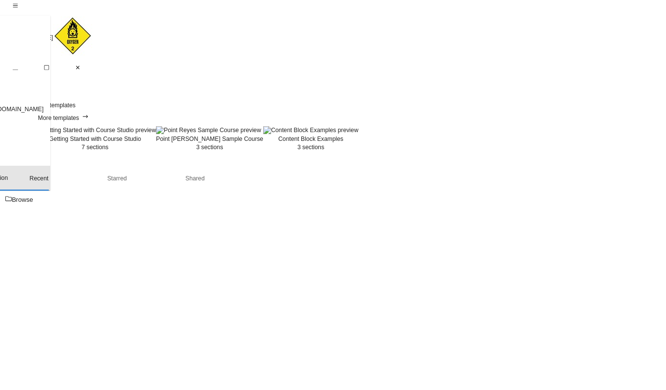 Image resolution: width=666 pixels, height=390 pixels. What do you see at coordinates (58, 118) in the screenshot?
I see `div: More templates` at bounding box center [58, 118].